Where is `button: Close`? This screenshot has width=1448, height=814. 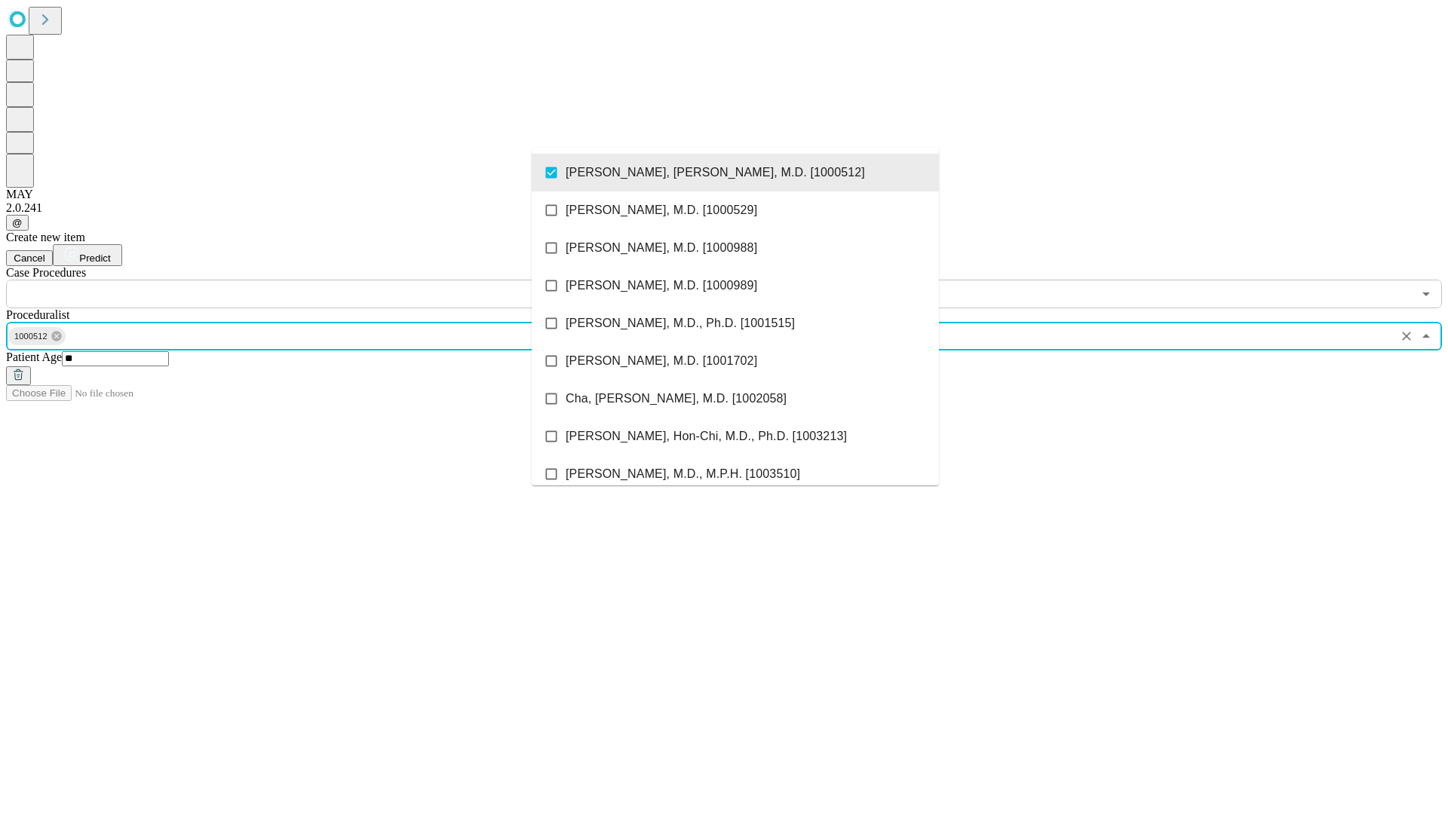 button: Close is located at coordinates (1426, 336).